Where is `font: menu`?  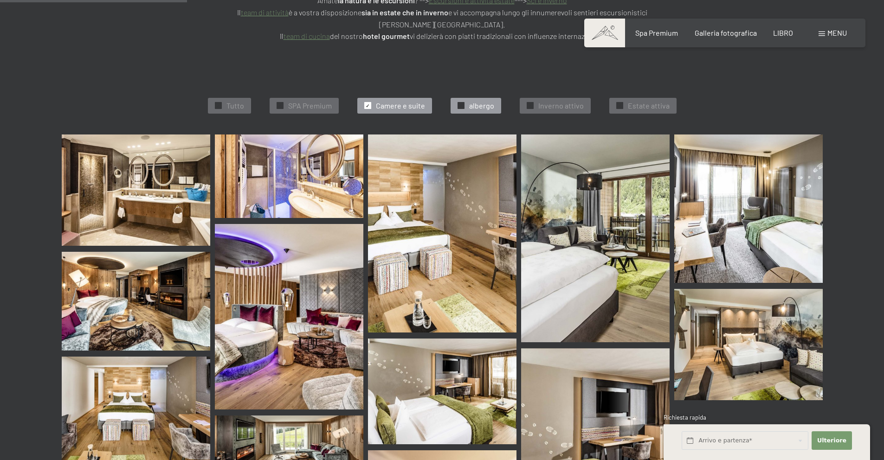
font: menu is located at coordinates (837, 32).